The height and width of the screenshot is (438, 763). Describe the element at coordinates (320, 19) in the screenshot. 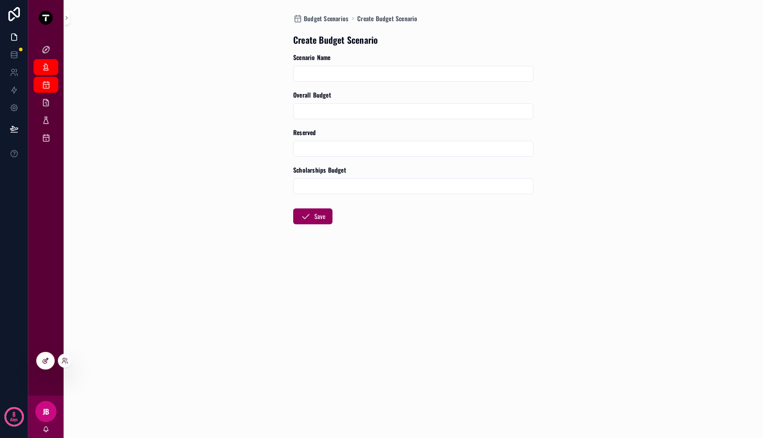

I see `a: Budget Scenarios` at that location.